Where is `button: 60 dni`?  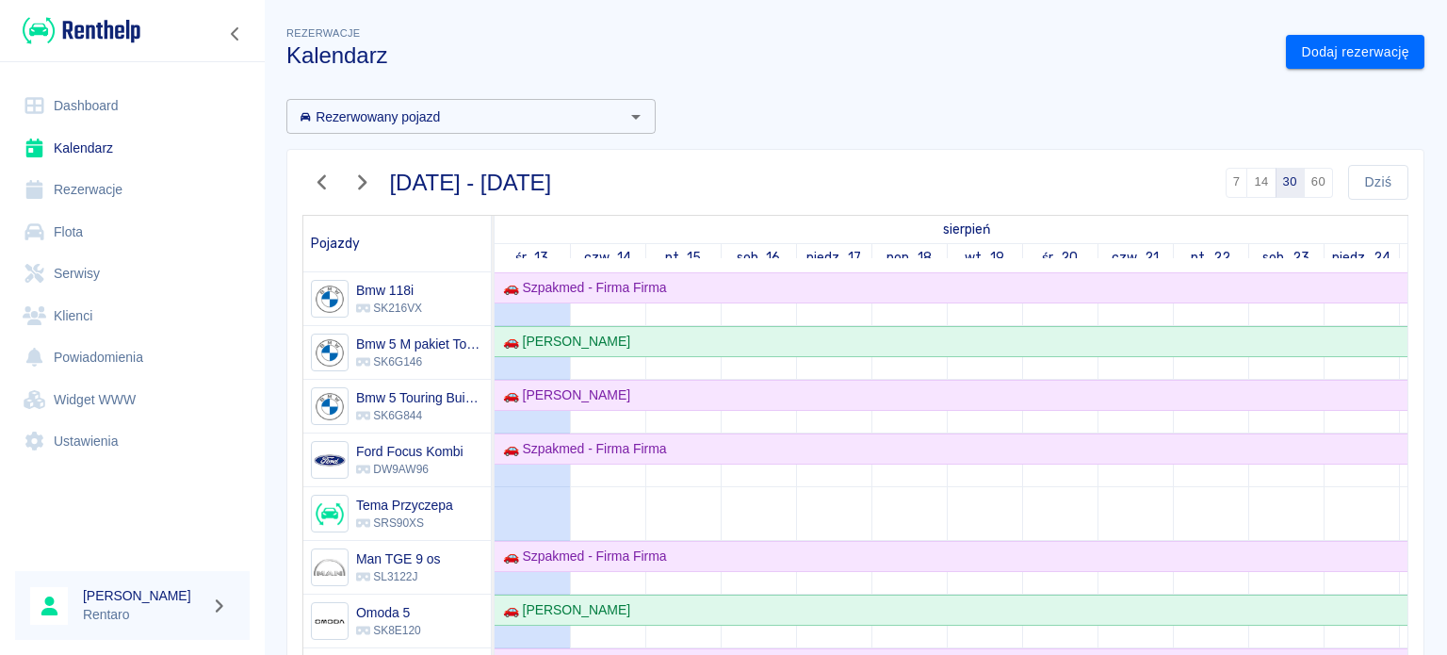 button: 60 dni is located at coordinates (1318, 183).